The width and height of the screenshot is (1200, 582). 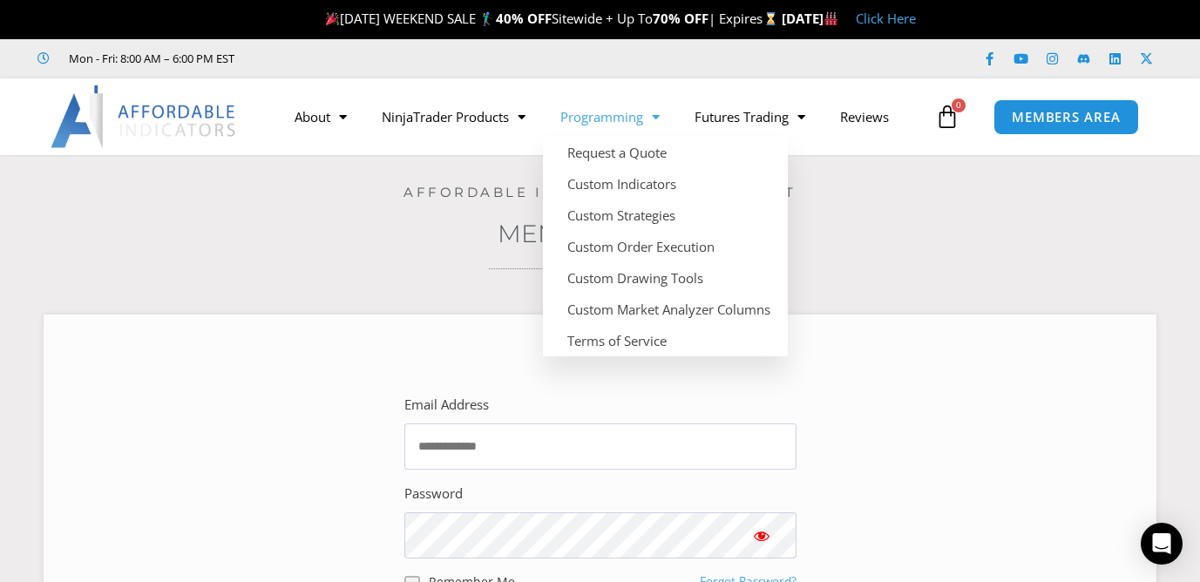 What do you see at coordinates (1162, 544) in the screenshot?
I see `div: Open Intercom Messenger` at bounding box center [1162, 544].